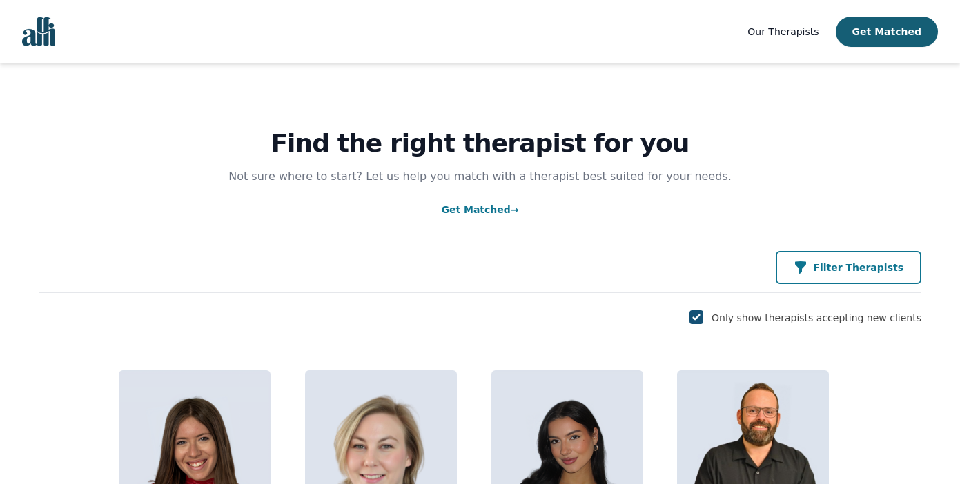  I want to click on button: Filter Therapists, so click(848, 268).